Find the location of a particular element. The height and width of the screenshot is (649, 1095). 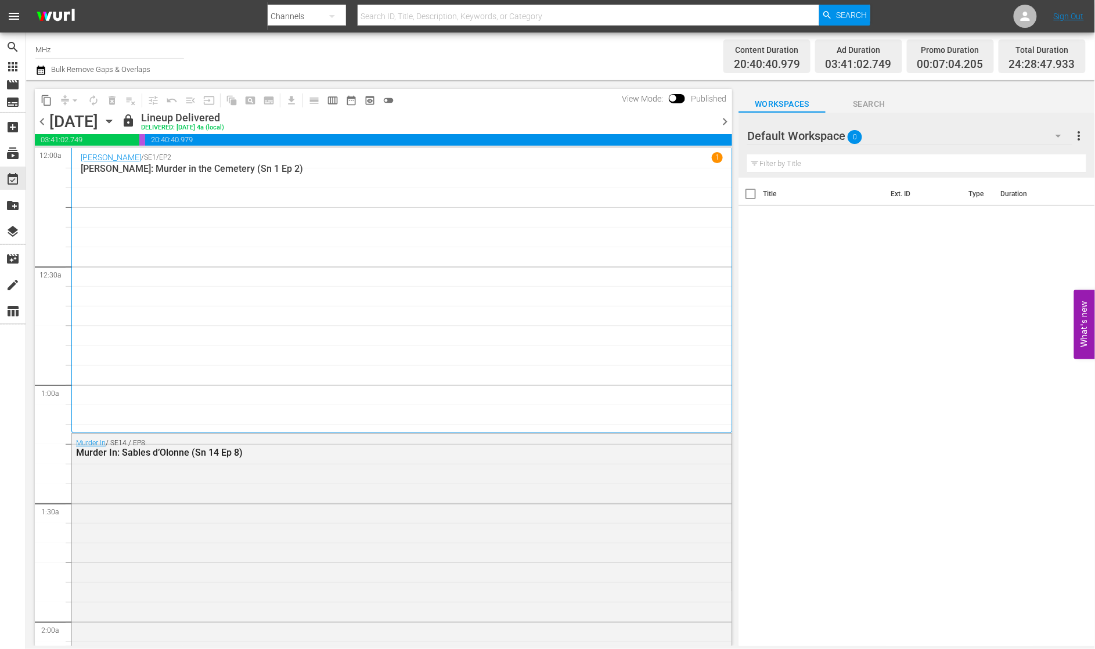

span: layers is located at coordinates (13, 232).